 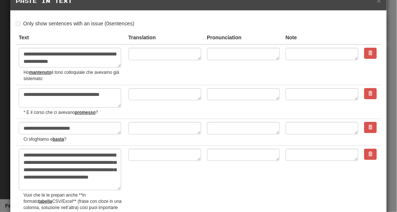 What do you see at coordinates (73, 112) in the screenshot?
I see `small: * E il corso che ci avevano ?` at bounding box center [73, 112].